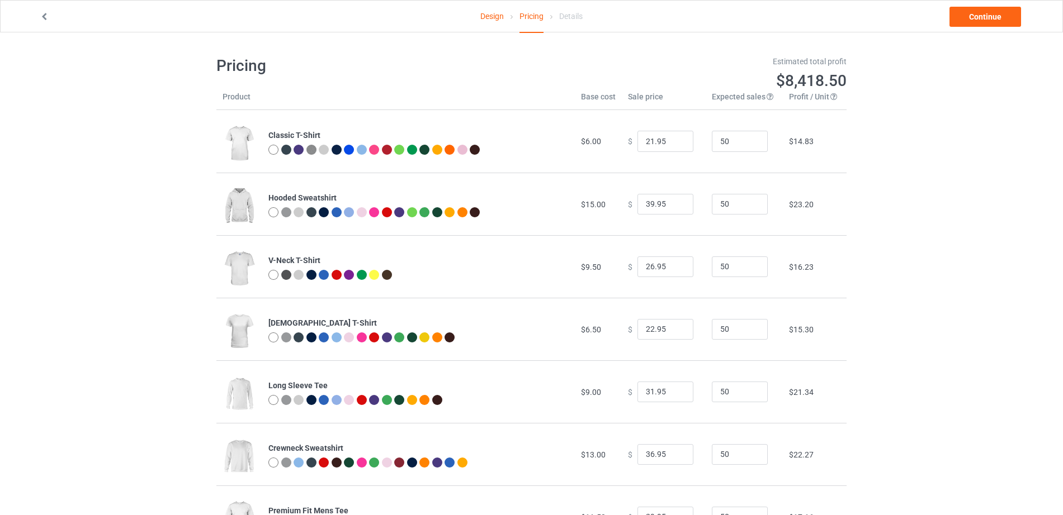 The width and height of the screenshot is (1063, 515). I want to click on a: Continue, so click(985, 17).